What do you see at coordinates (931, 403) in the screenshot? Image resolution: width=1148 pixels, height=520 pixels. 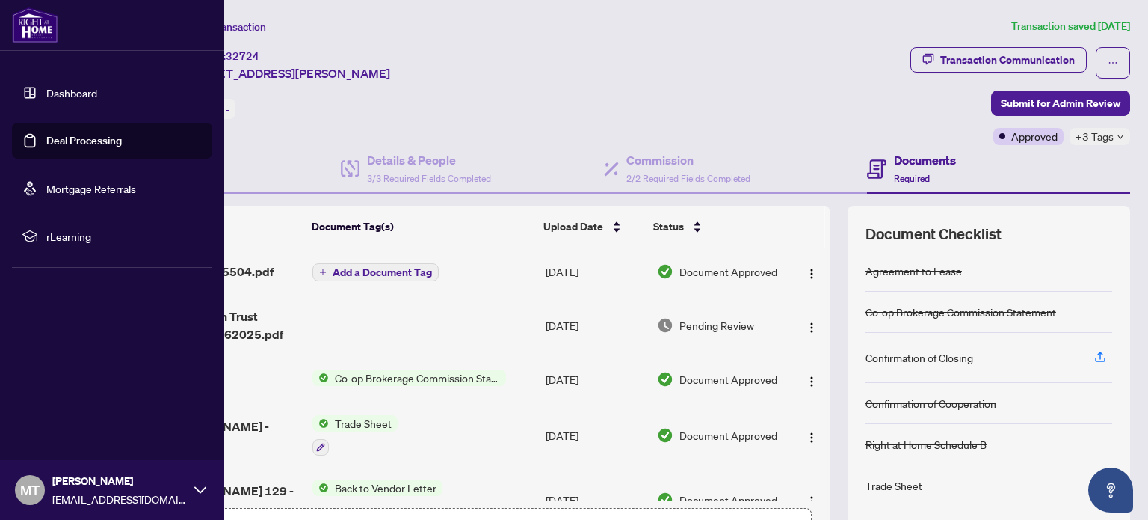 I see `div: Confirmation of Cooperation` at bounding box center [931, 403].